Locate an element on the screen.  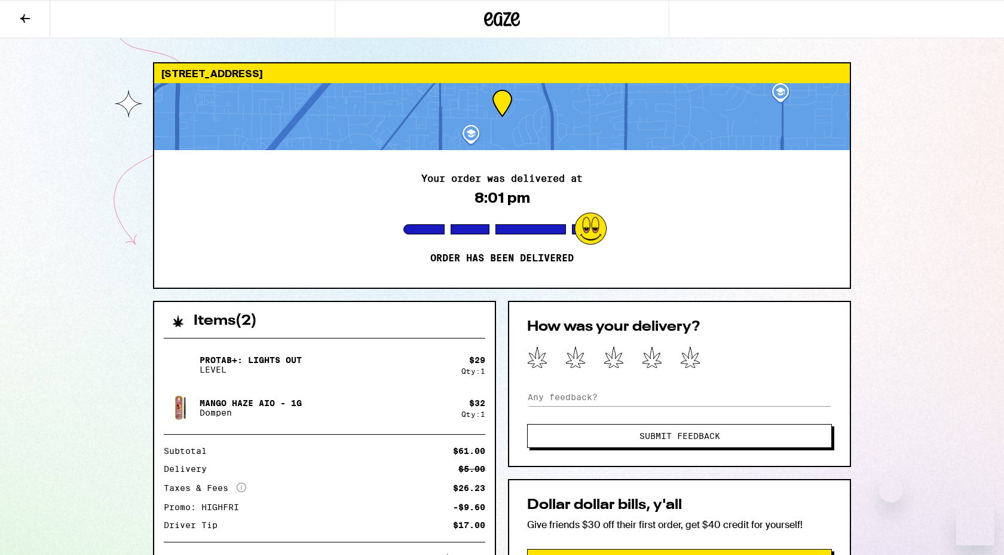
h2: How was your delivery? is located at coordinates (680, 327).